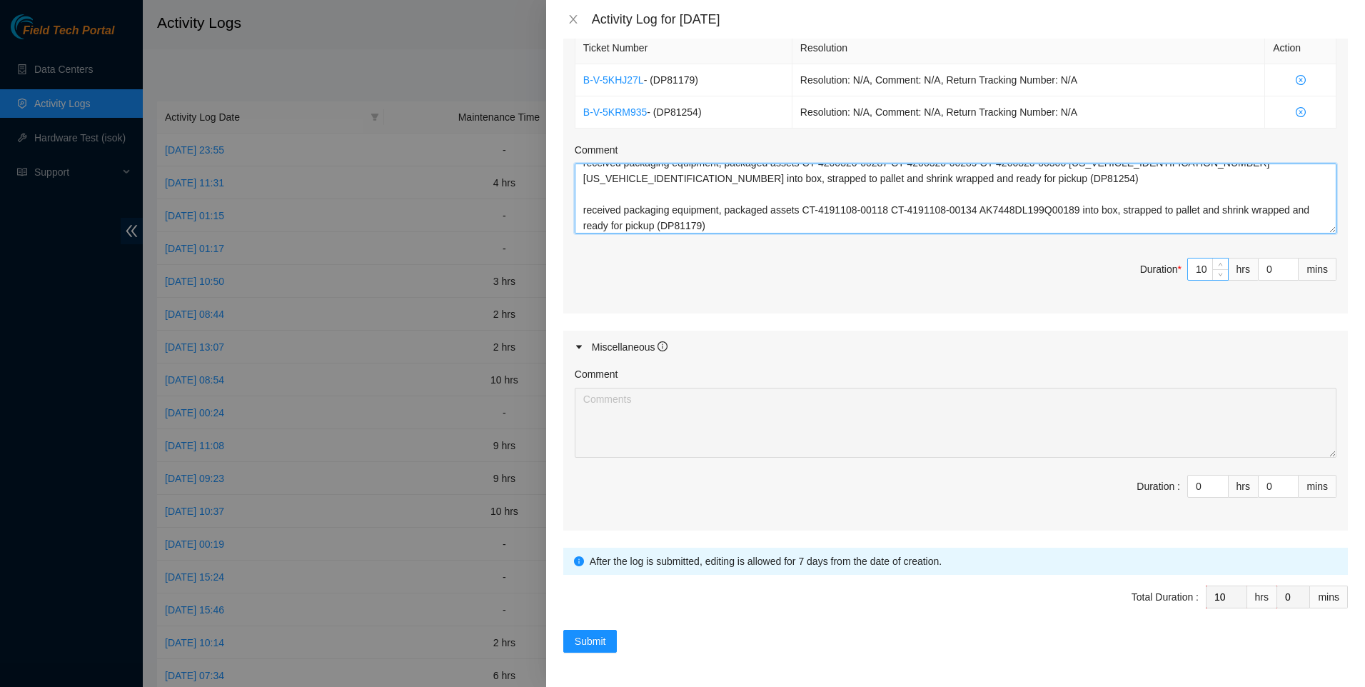  Describe the element at coordinates (671, 80) in the screenshot. I see `span: - ( DP81179 )` at that location.